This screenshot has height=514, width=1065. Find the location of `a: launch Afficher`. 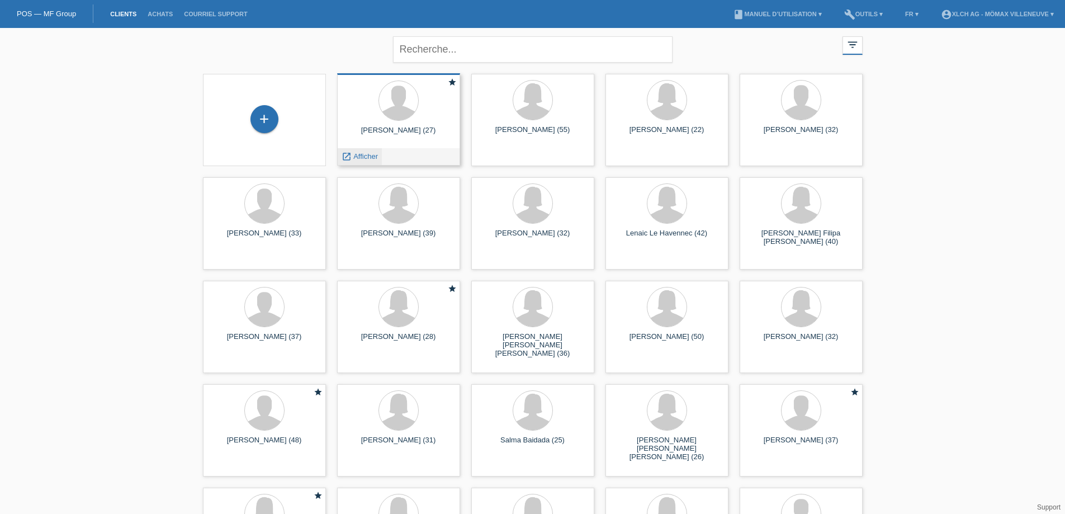

a: launch Afficher is located at coordinates (359, 156).